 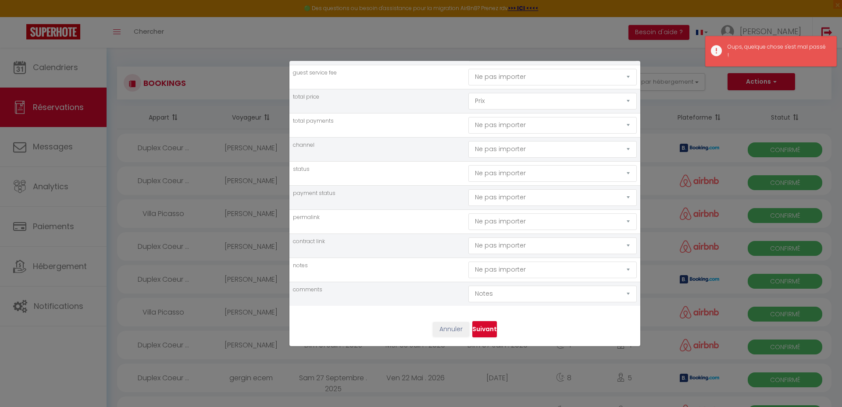 What do you see at coordinates (377, 246) in the screenshot?
I see `td: contract link` at bounding box center [377, 246].